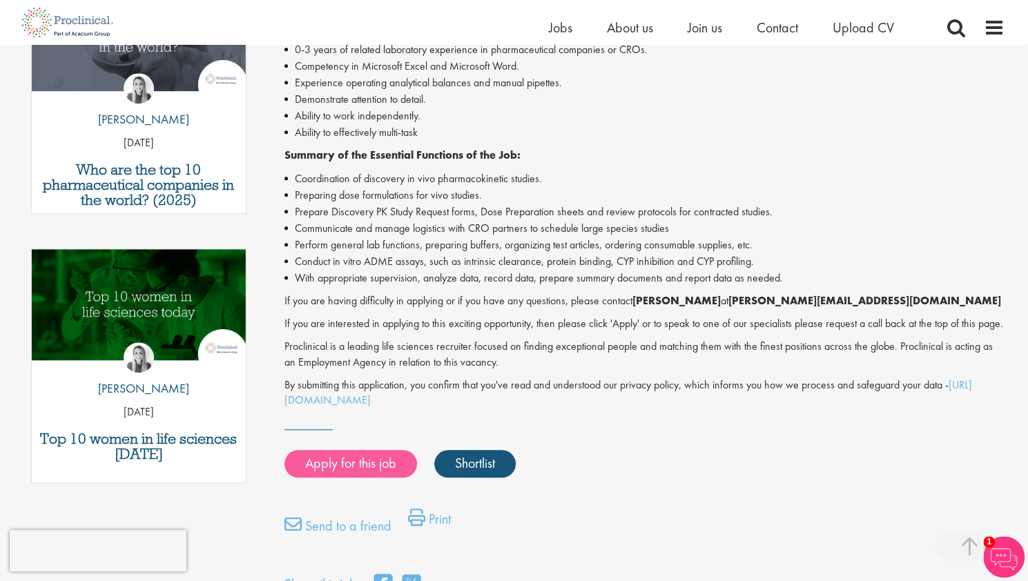  What do you see at coordinates (644, 133) in the screenshot?
I see `li: Ability to effectively multi-task` at bounding box center [644, 133].